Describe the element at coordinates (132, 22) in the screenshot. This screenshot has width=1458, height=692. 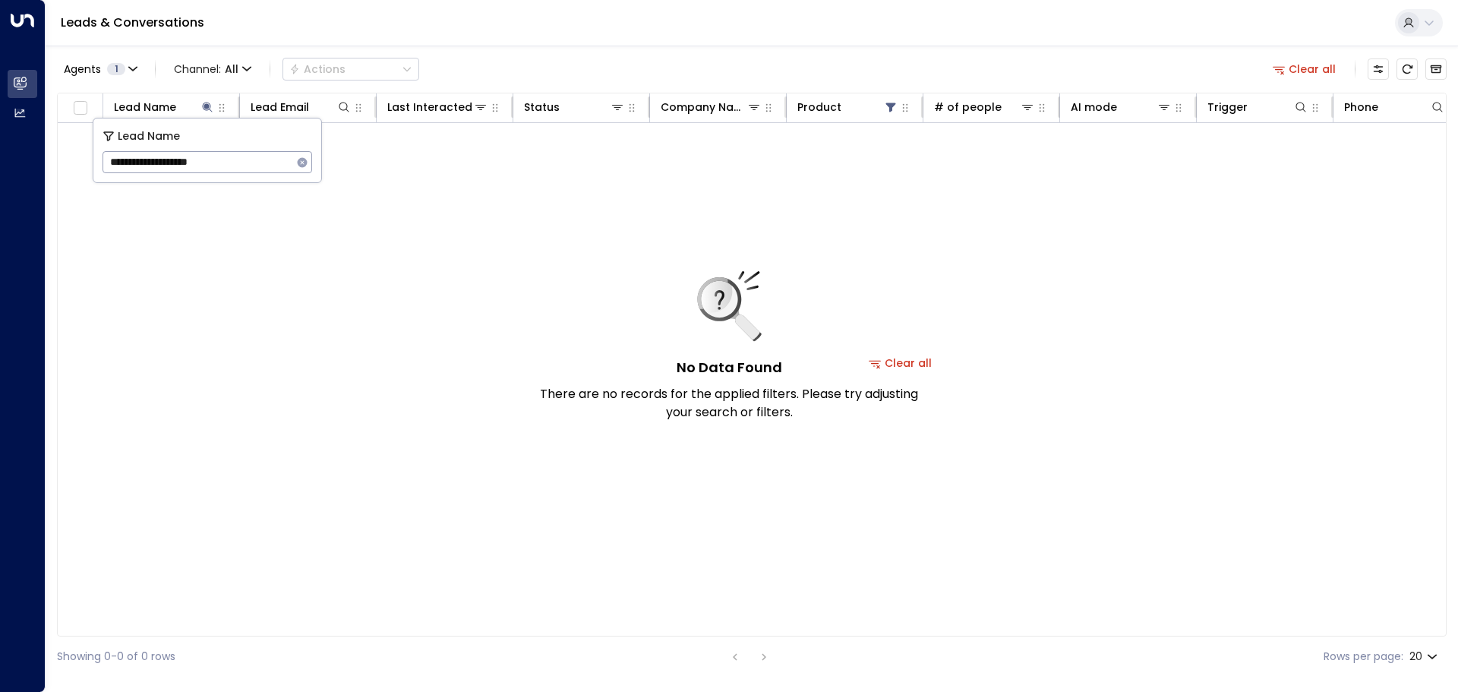
I see `a: Leads & Conversations` at that location.